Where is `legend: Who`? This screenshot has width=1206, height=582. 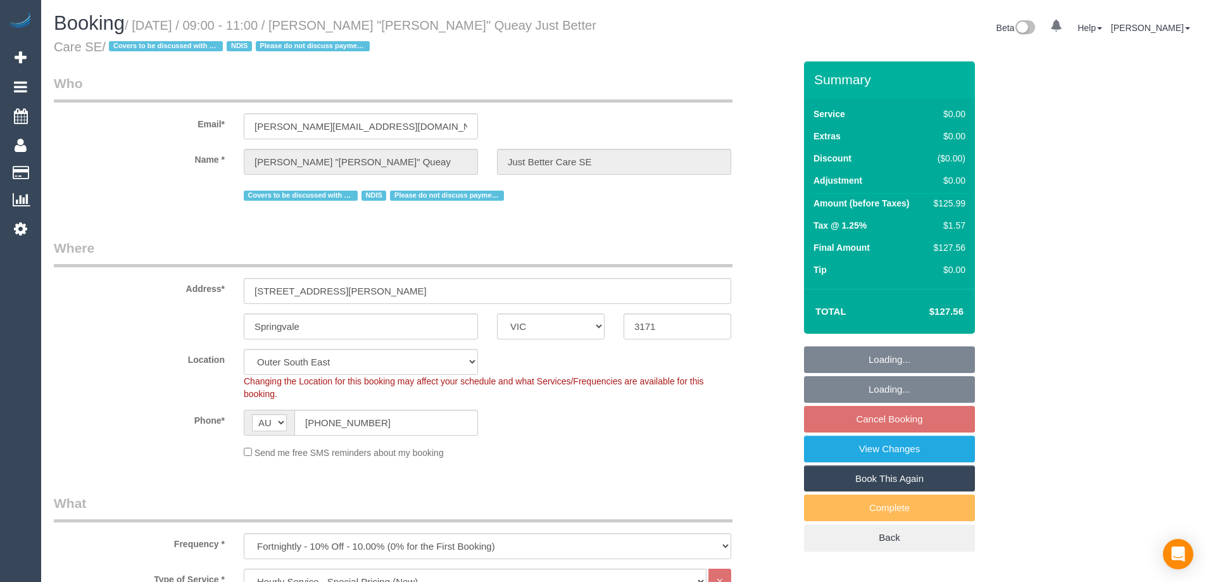
legend: Who is located at coordinates (393, 88).